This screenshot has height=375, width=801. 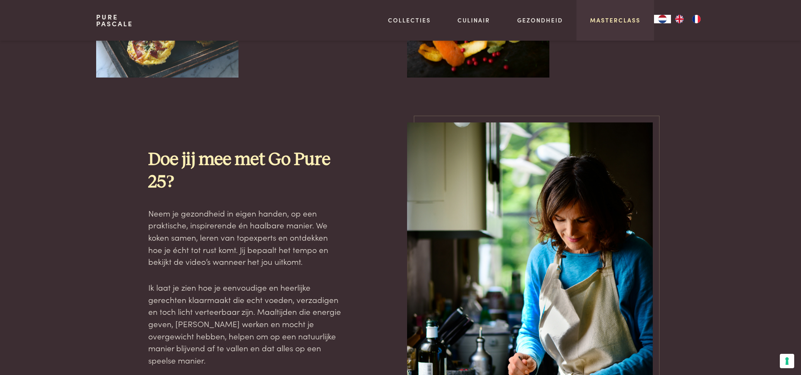 I want to click on ul: Language list, so click(x=688, y=19).